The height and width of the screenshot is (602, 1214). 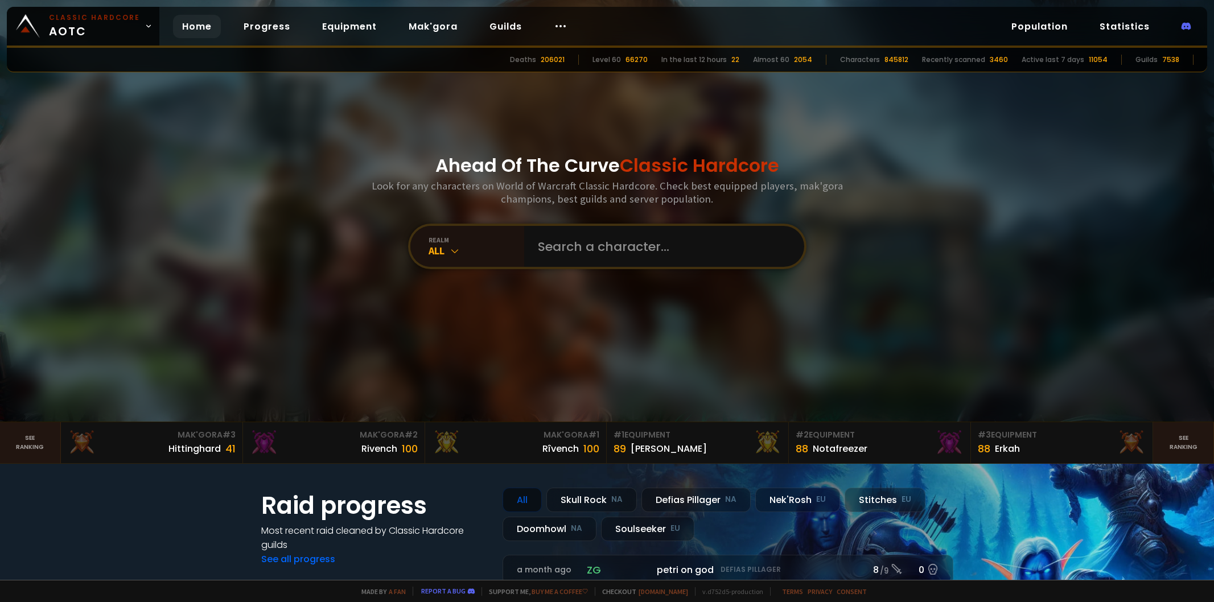 What do you see at coordinates (298, 559) in the screenshot?
I see `a: See all progress` at bounding box center [298, 559].